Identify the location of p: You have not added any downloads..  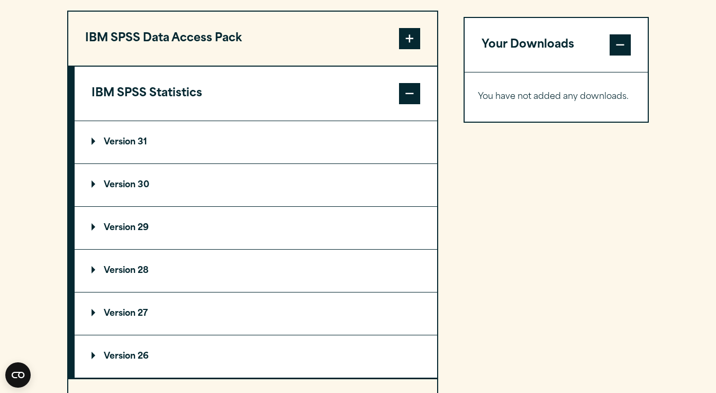
(556, 97).